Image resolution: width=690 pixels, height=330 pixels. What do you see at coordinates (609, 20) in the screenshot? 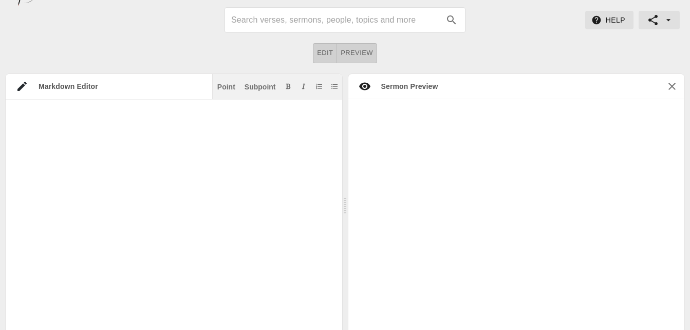
I see `button: Help` at bounding box center [609, 20].